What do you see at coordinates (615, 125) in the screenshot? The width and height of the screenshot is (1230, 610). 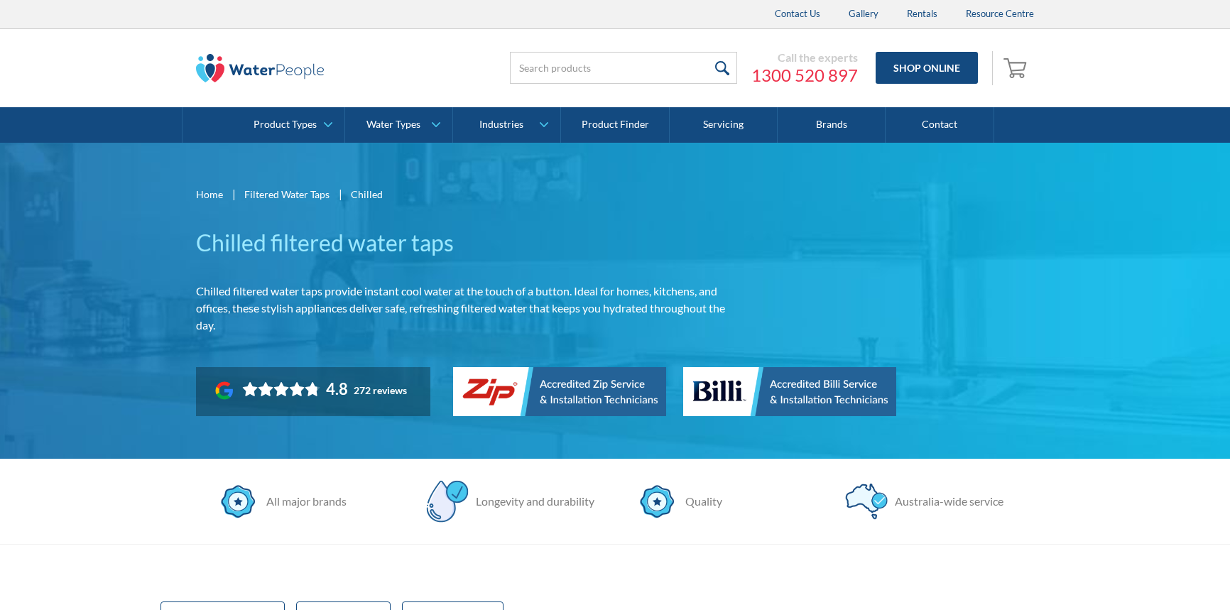 I see `a: Product Finder` at bounding box center [615, 125].